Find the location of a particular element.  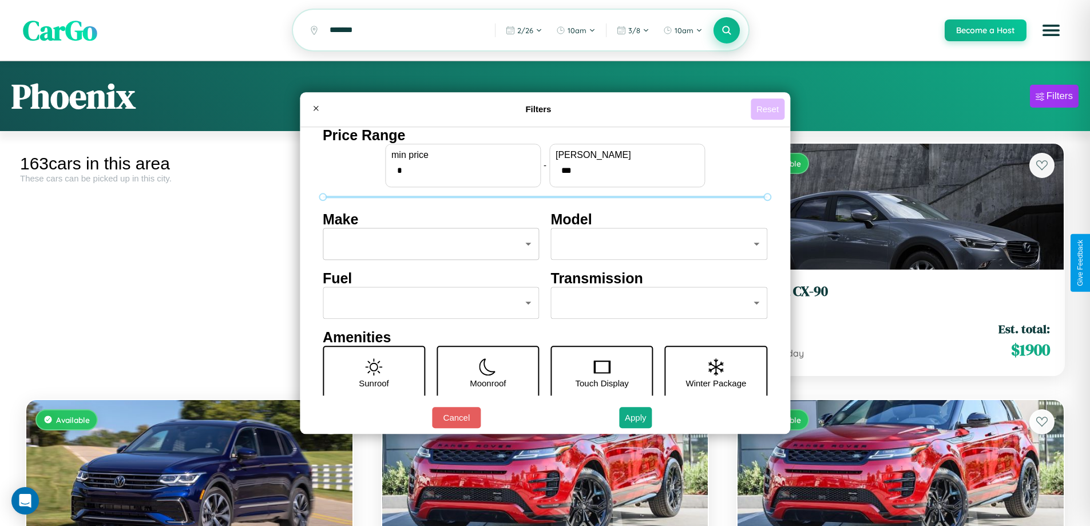

button: Become a Host is located at coordinates (986, 30).